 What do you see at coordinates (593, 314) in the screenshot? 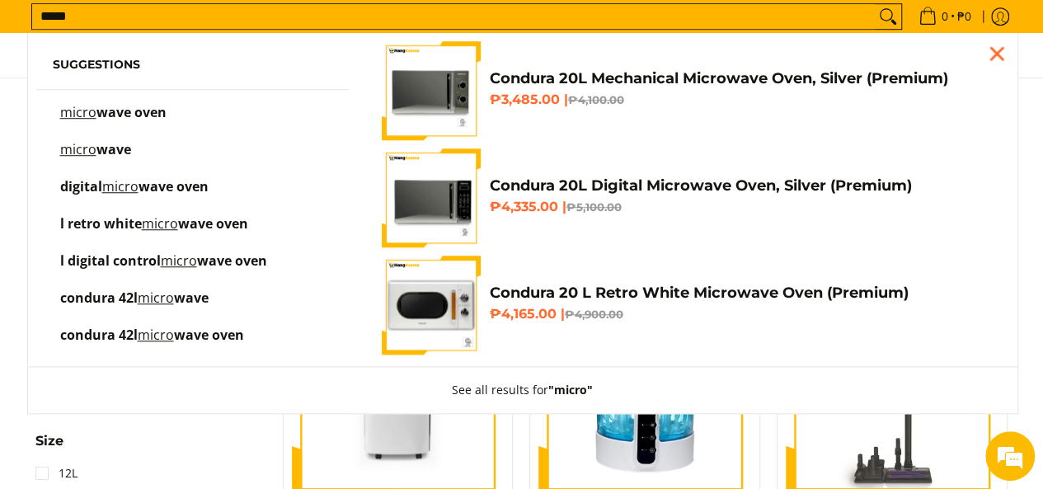
I see `del: ₱4,900.00` at bounding box center [593, 314].